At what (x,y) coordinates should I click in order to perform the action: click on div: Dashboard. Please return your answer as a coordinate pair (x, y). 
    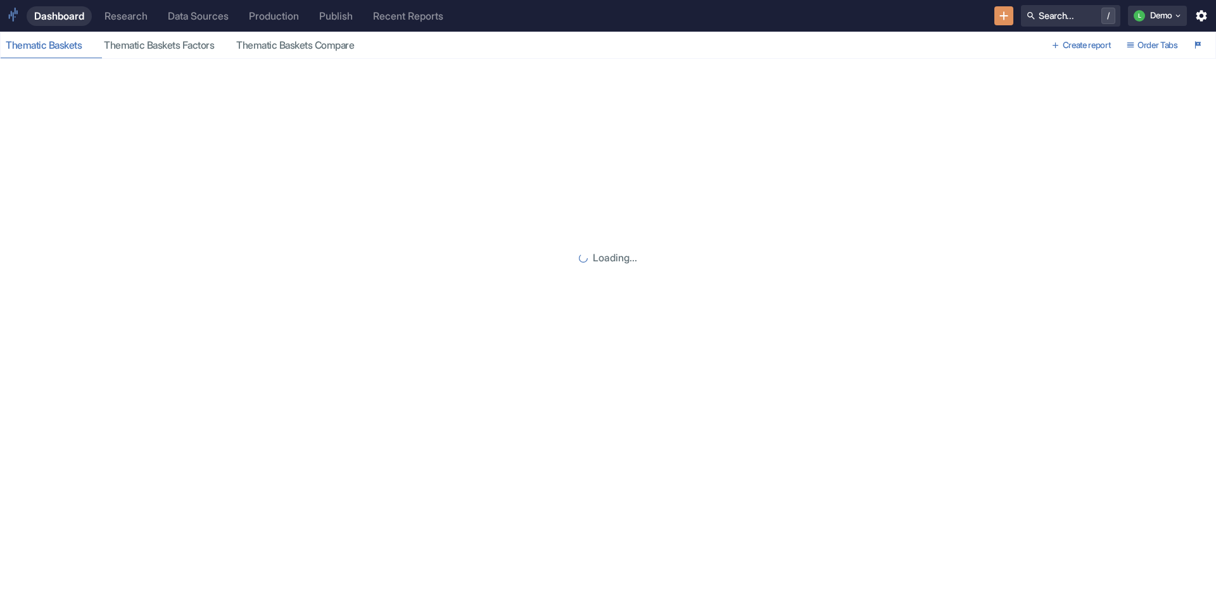
    Looking at the image, I should click on (59, 16).